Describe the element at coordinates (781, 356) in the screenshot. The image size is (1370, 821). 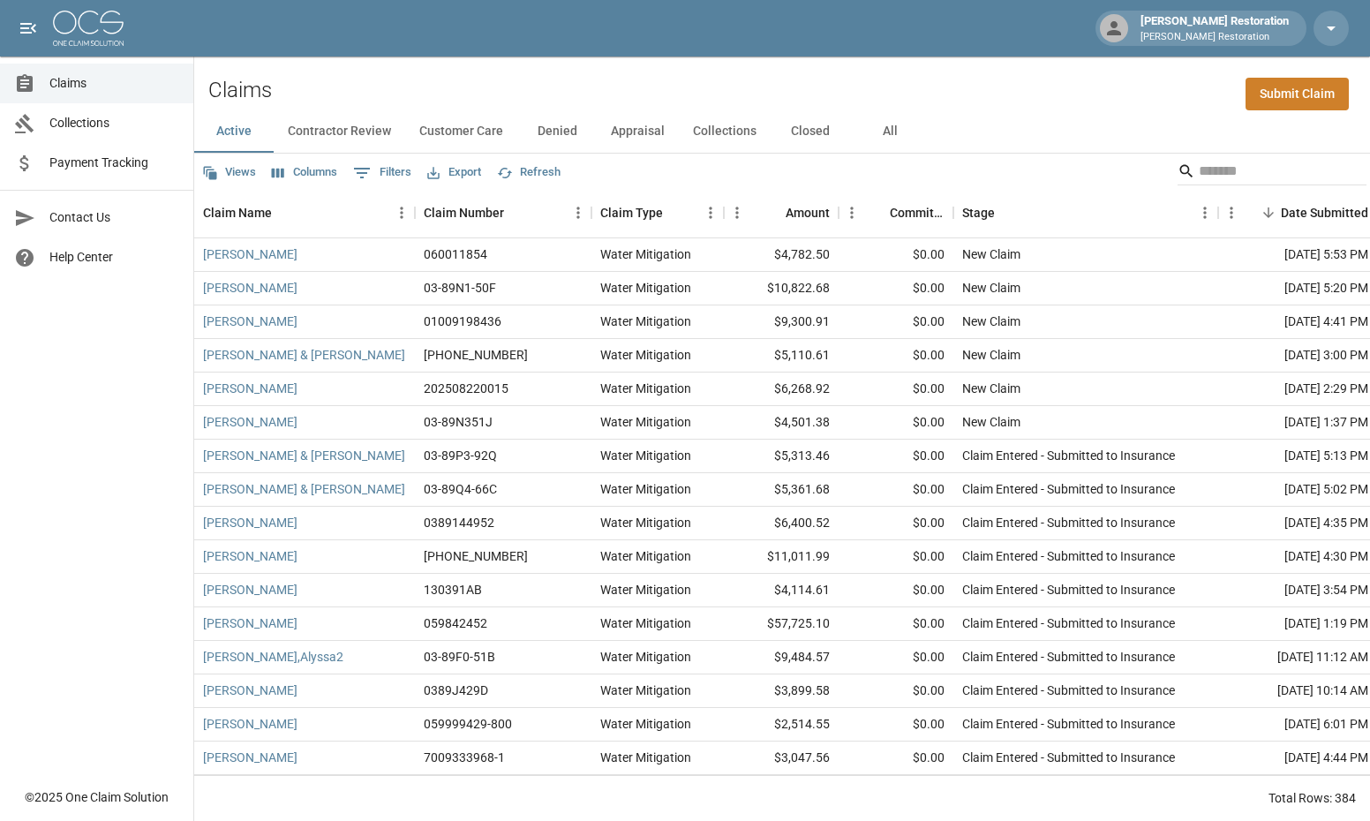
I see `div: $5,110.61` at that location.